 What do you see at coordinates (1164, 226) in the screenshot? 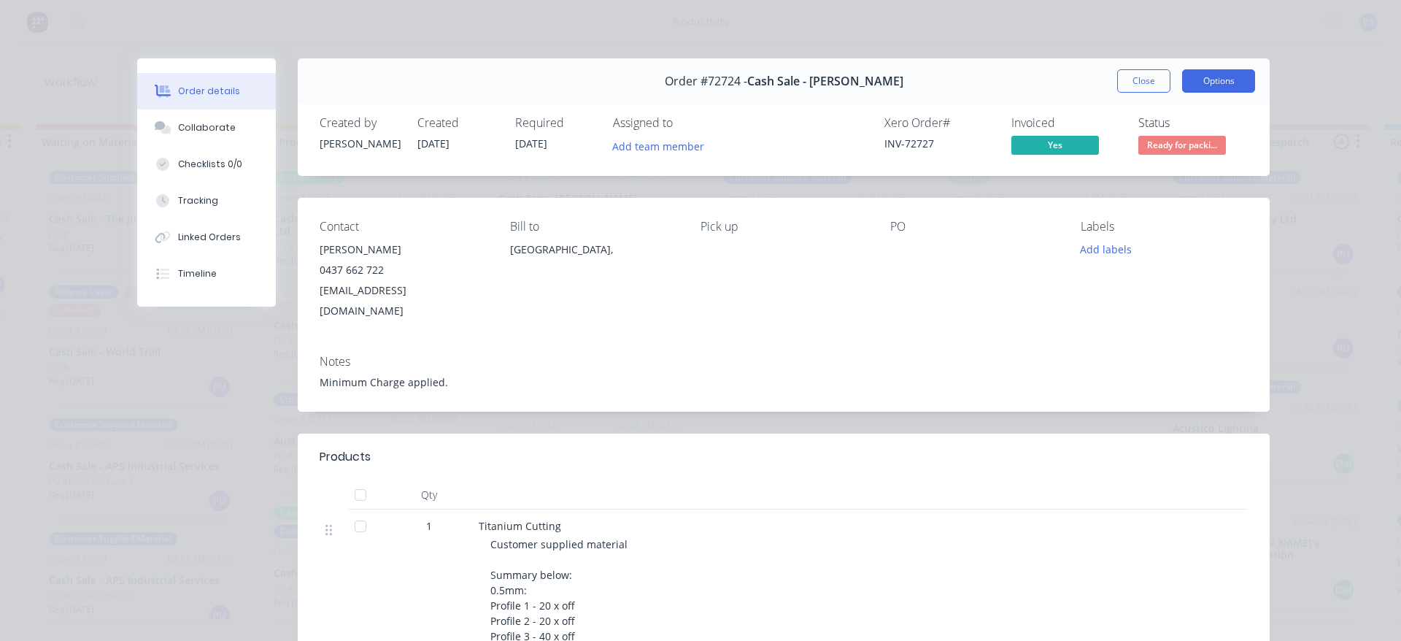
I see `div: Labels` at bounding box center [1164, 226].